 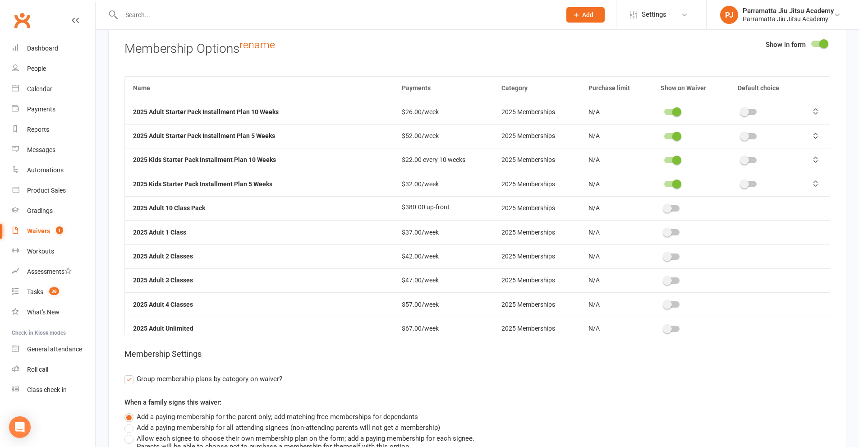 I want to click on div: Automations, so click(x=45, y=170).